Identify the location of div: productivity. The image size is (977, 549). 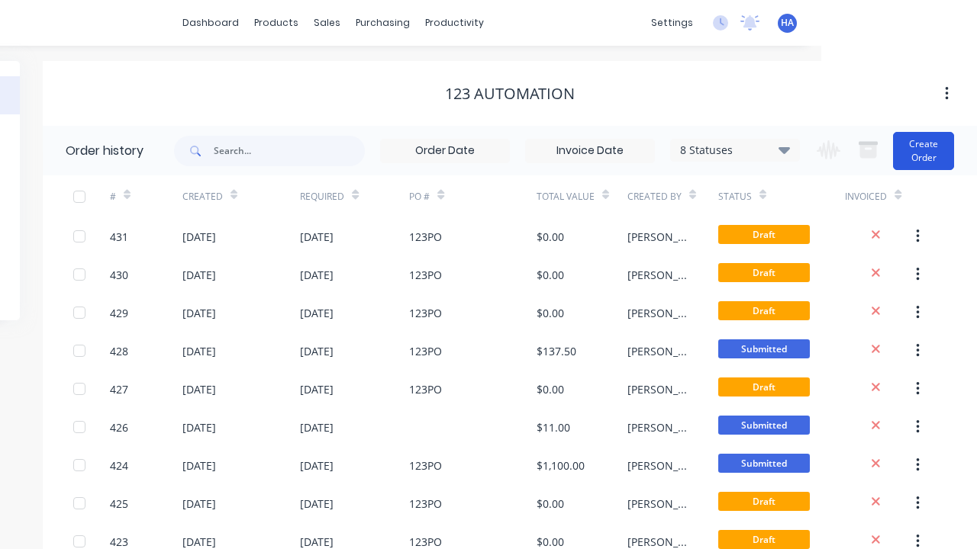
(454, 23).